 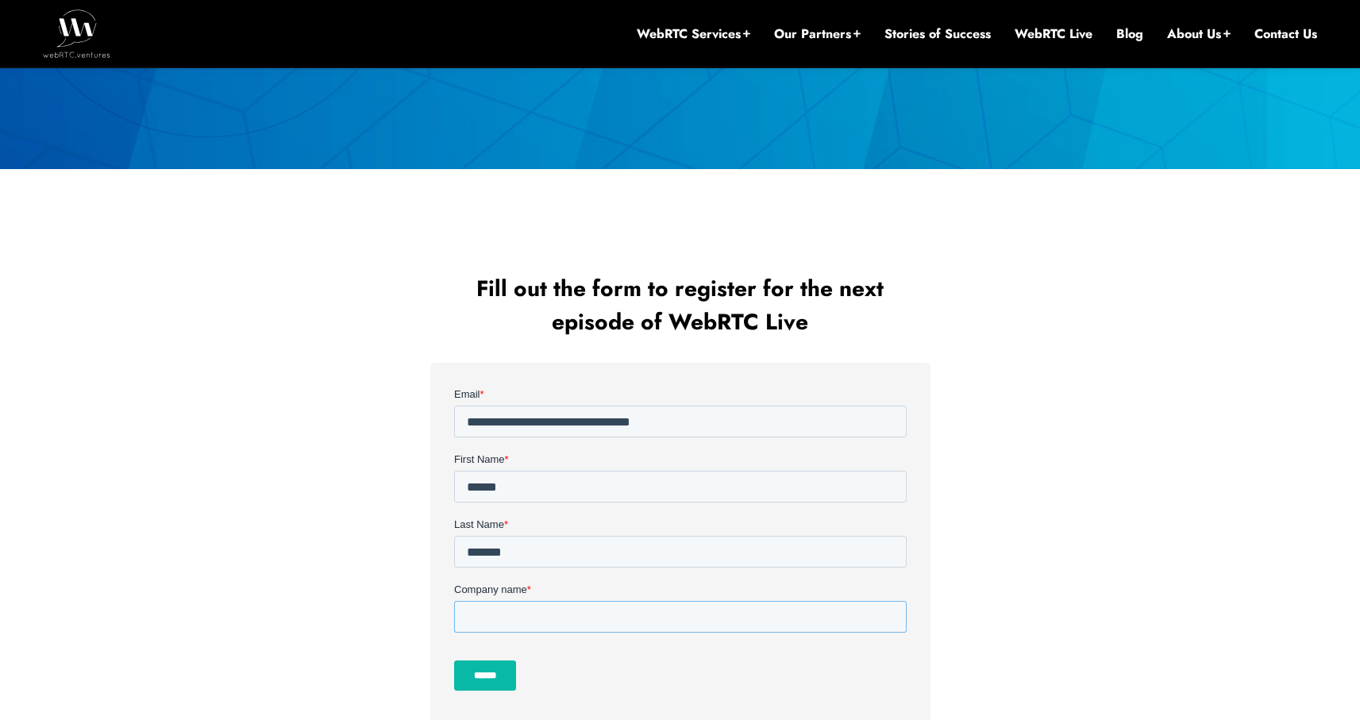 What do you see at coordinates (817, 34) in the screenshot?
I see `a: Our Partners` at bounding box center [817, 34].